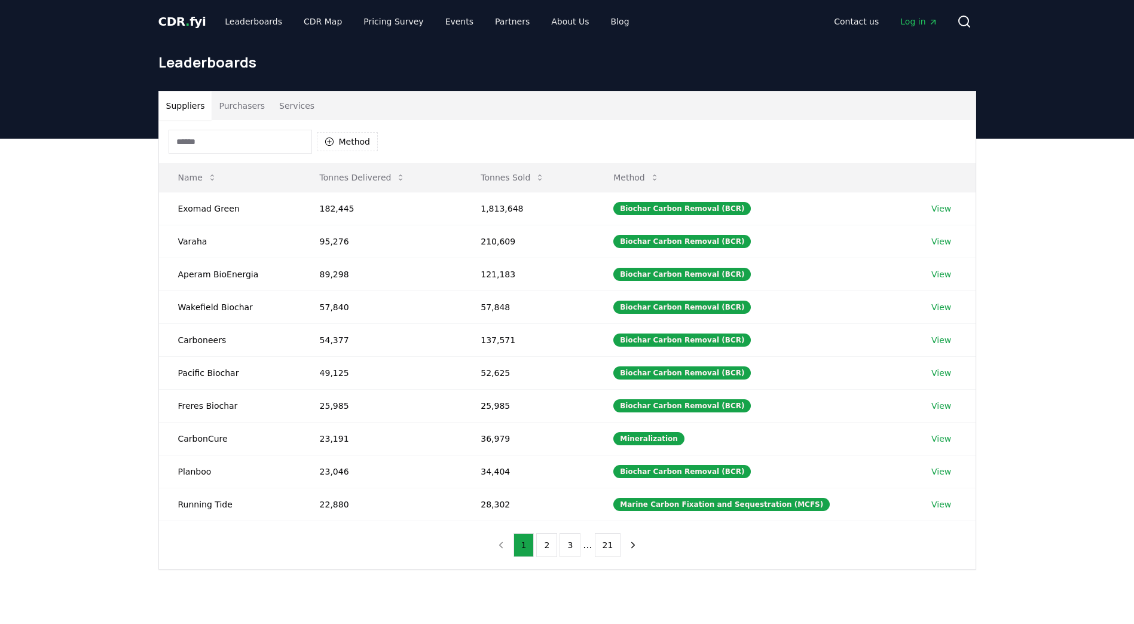  What do you see at coordinates (570, 545) in the screenshot?
I see `button: 3` at bounding box center [570, 545].